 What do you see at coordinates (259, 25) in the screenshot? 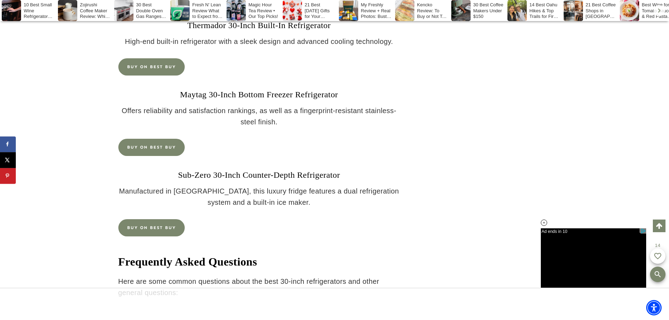
I see `a: Thermador 30-Inch Built-In Refrigerator` at bounding box center [259, 25].